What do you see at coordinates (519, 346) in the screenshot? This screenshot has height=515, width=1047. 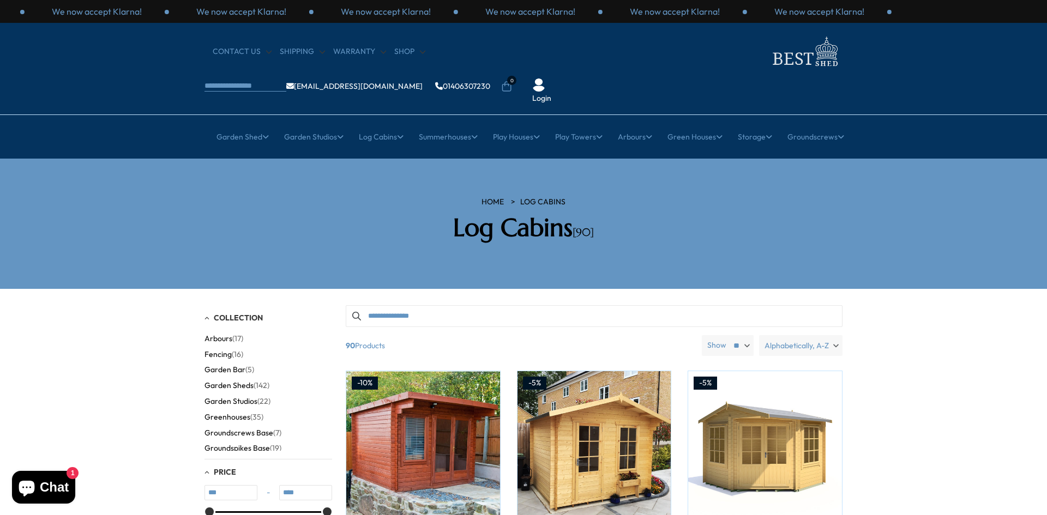 I see `span: Products` at bounding box center [519, 346].